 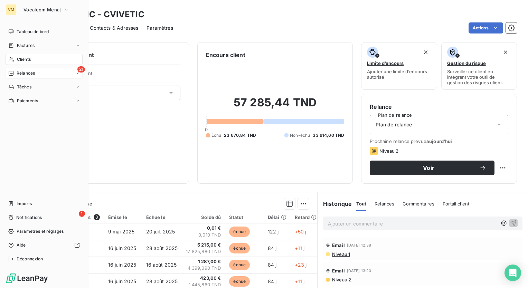 I want to click on div: Solde dû, so click(x=203, y=218).